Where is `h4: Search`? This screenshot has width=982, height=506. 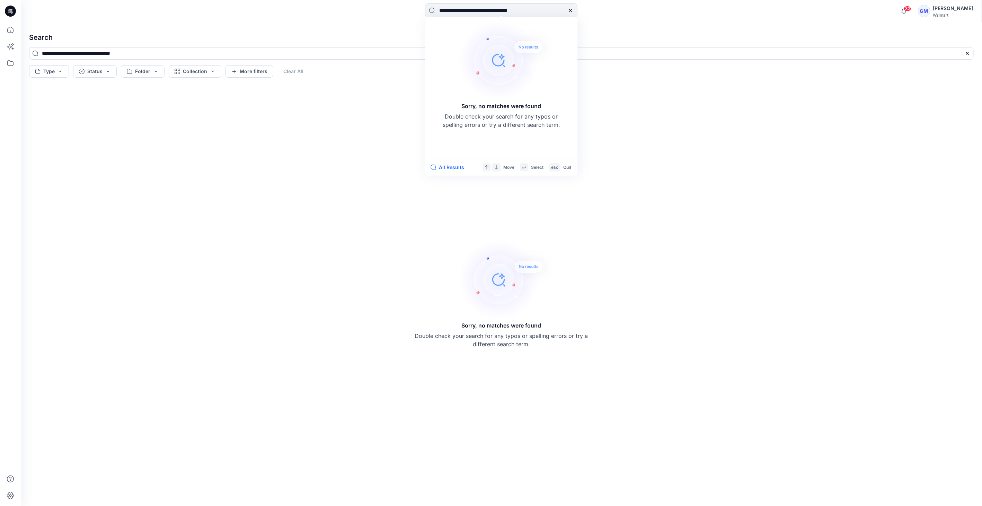 h4: Search is located at coordinates (501, 37).